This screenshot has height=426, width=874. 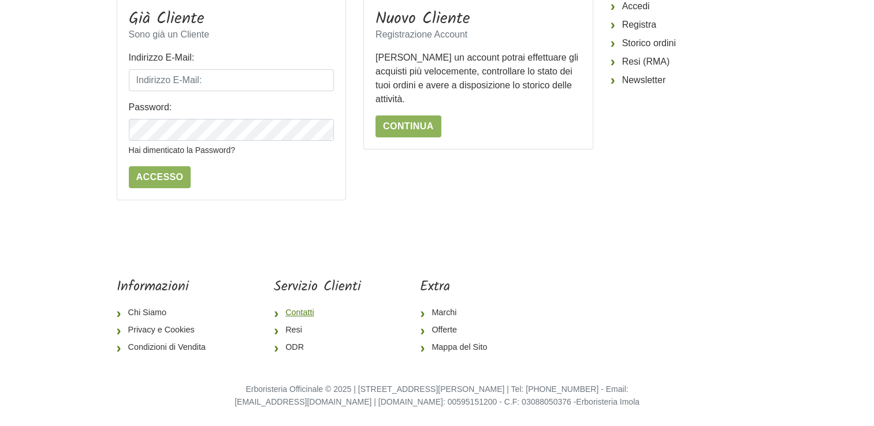 What do you see at coordinates (608, 402) in the screenshot?
I see `a: Erboristeria Imola` at bounding box center [608, 402].